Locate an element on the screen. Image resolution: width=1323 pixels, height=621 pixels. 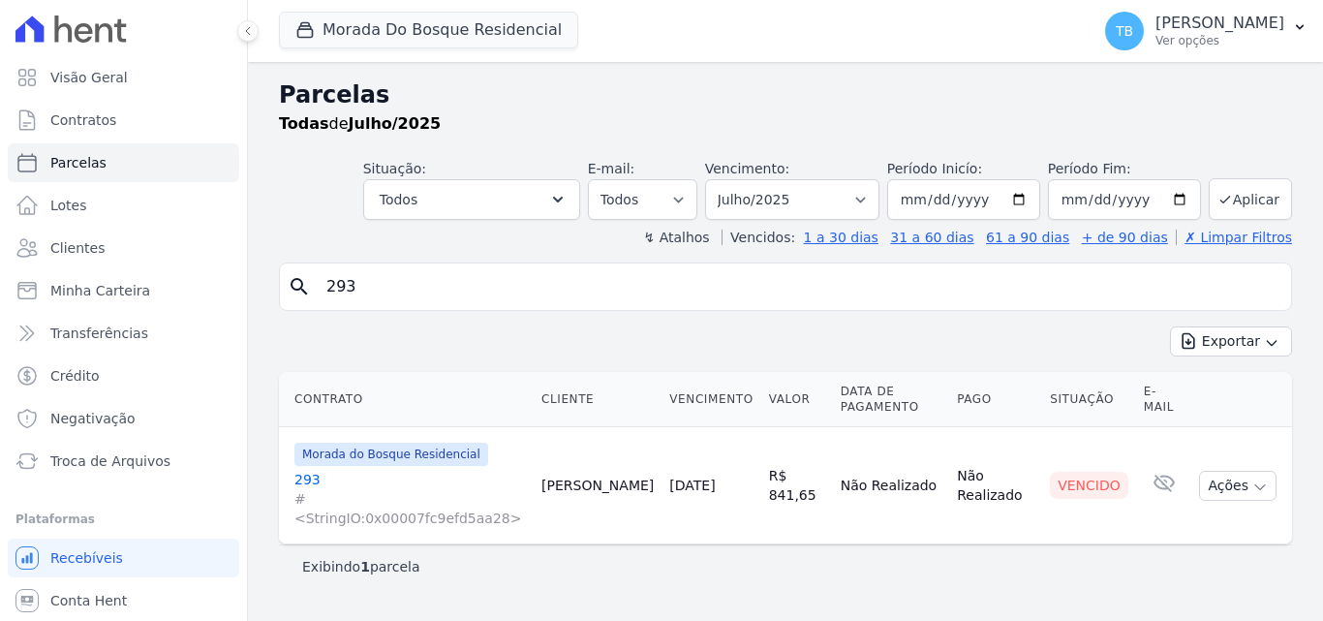
input: Buscar por nome do lote ou do cliente is located at coordinates (799, 287).